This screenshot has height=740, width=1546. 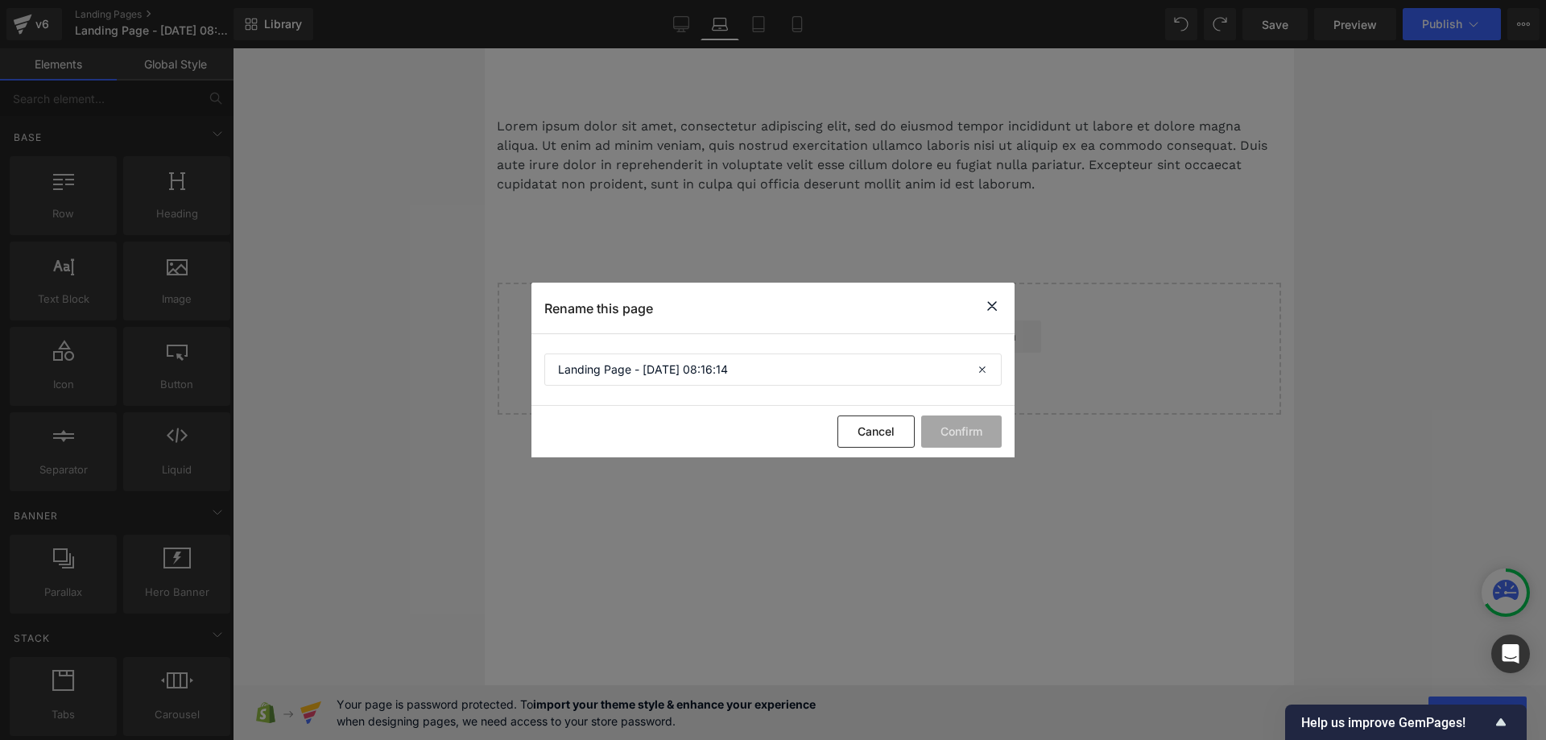 What do you see at coordinates (1406, 722) in the screenshot?
I see `button: Show survey - Help us improve GemPages!` at bounding box center [1406, 722].